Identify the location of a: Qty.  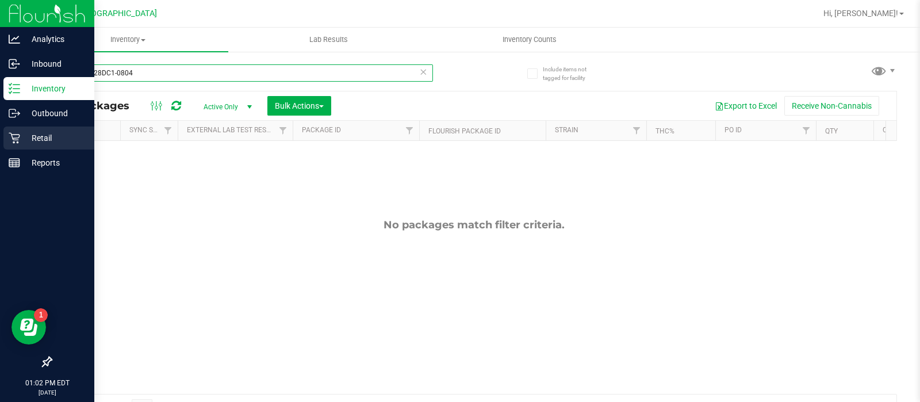
(832, 131).